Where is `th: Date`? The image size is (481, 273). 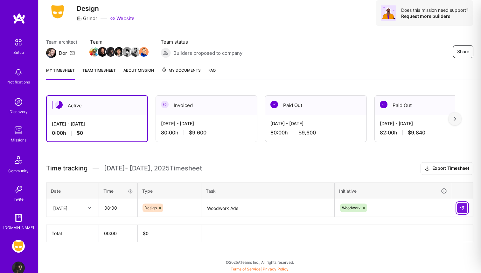 th: Date is located at coordinates (73, 190).